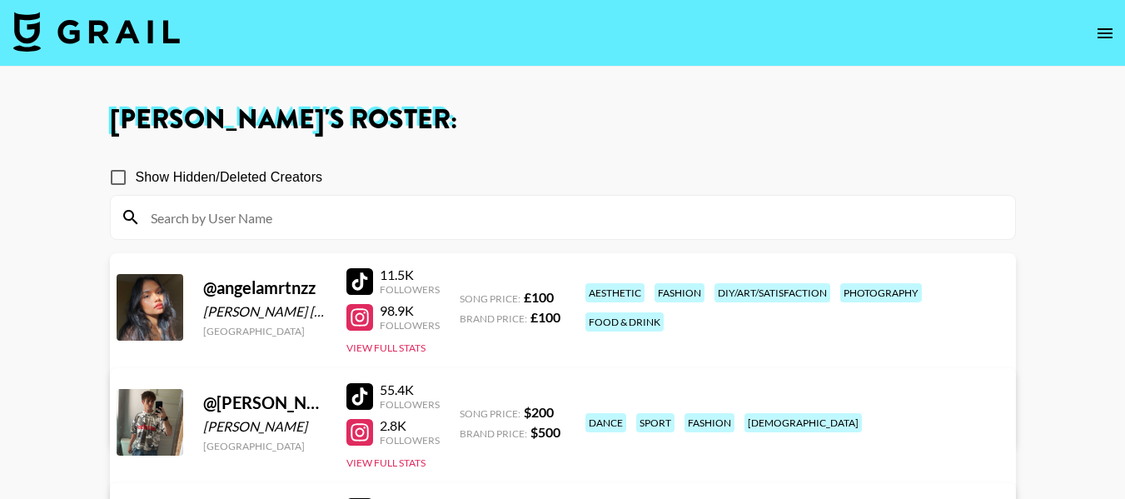 The height and width of the screenshot is (499, 1125). Describe the element at coordinates (539, 411) in the screenshot. I see `strong: $ 200` at that location.